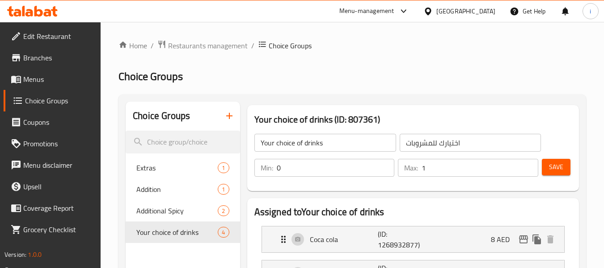 Image resolution: width=604 pixels, height=268 pixels. I want to click on p: Min:, so click(267, 168).